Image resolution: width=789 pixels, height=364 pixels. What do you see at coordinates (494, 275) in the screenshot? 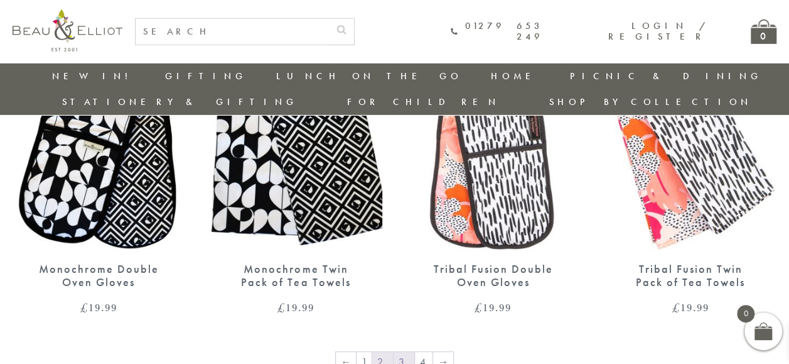
I see `div: Tribal Fusion Double Oven Gloves` at bounding box center [494, 275].